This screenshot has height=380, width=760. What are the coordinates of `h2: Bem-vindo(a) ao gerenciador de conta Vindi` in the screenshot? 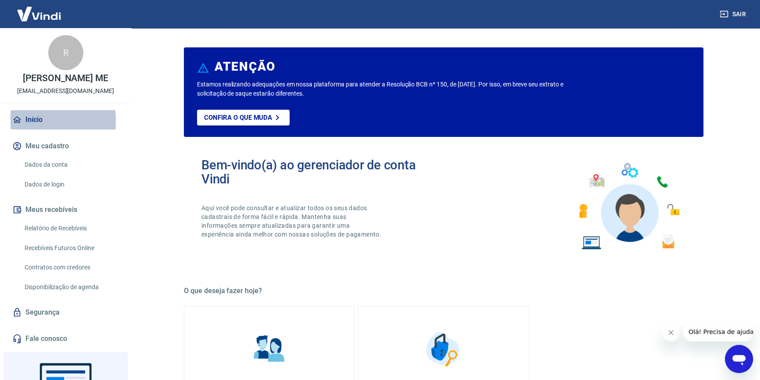 It's located at (322, 172).